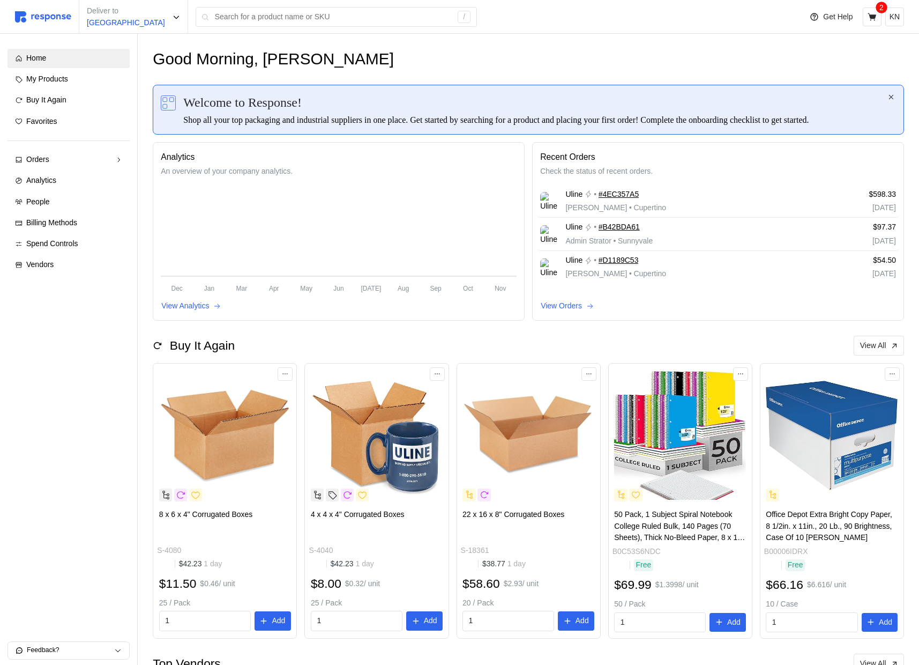 This screenshot has width=919, height=665. What do you see at coordinates (829, 525) in the screenshot?
I see `span: Office Depot Extra Bright Copy Paper, 8 1/2in. x 11in., 20 Lb., 90 Brightness, Case Of 10 [PERSON...` at bounding box center [829, 525].